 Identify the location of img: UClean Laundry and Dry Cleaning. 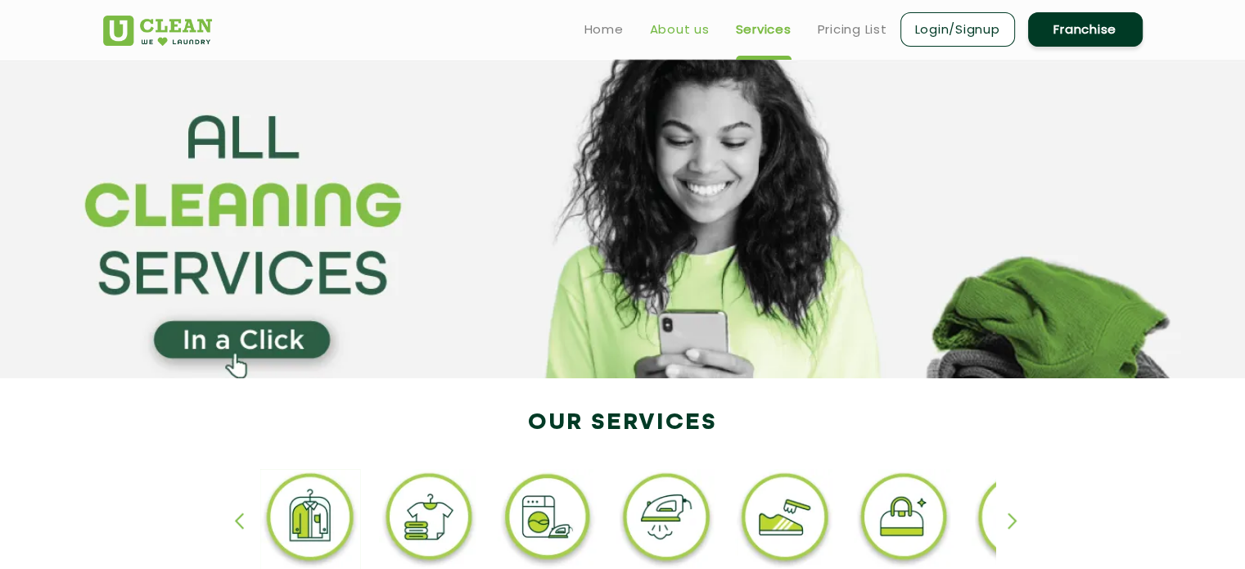
(157, 30).